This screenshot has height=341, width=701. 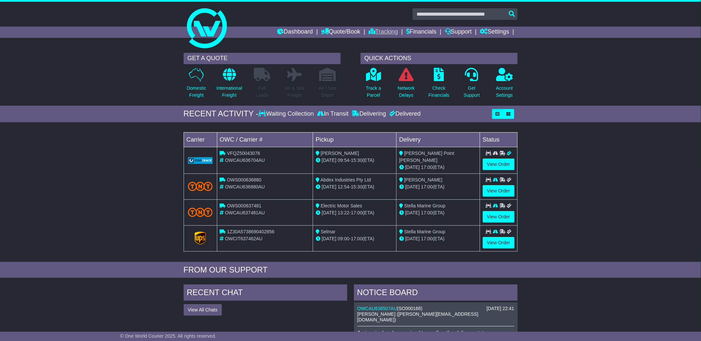 What do you see at coordinates (265, 294) in the screenshot?
I see `div: RECENT CHAT` at bounding box center [265, 294].